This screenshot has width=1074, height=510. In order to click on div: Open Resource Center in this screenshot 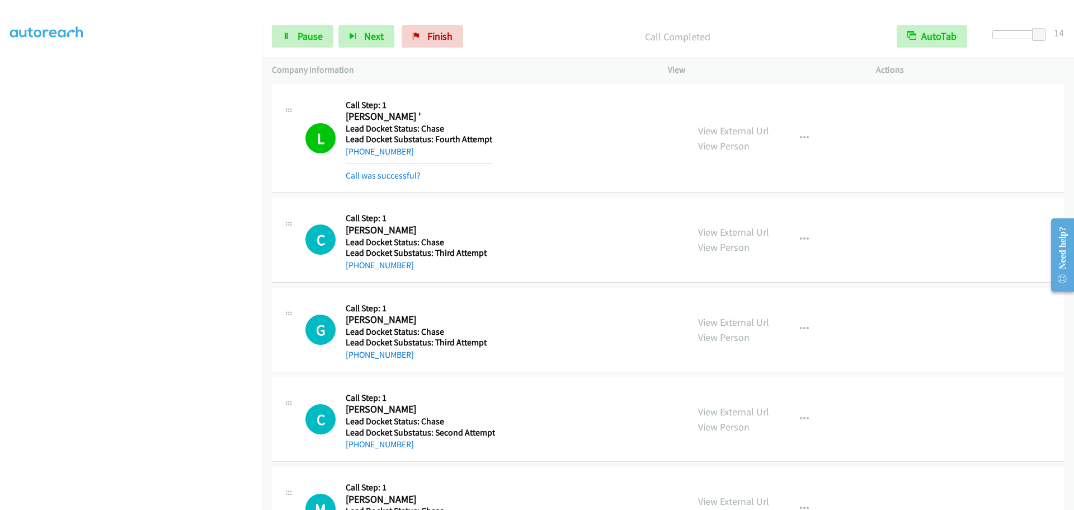, I will do `click(21, 44)`.